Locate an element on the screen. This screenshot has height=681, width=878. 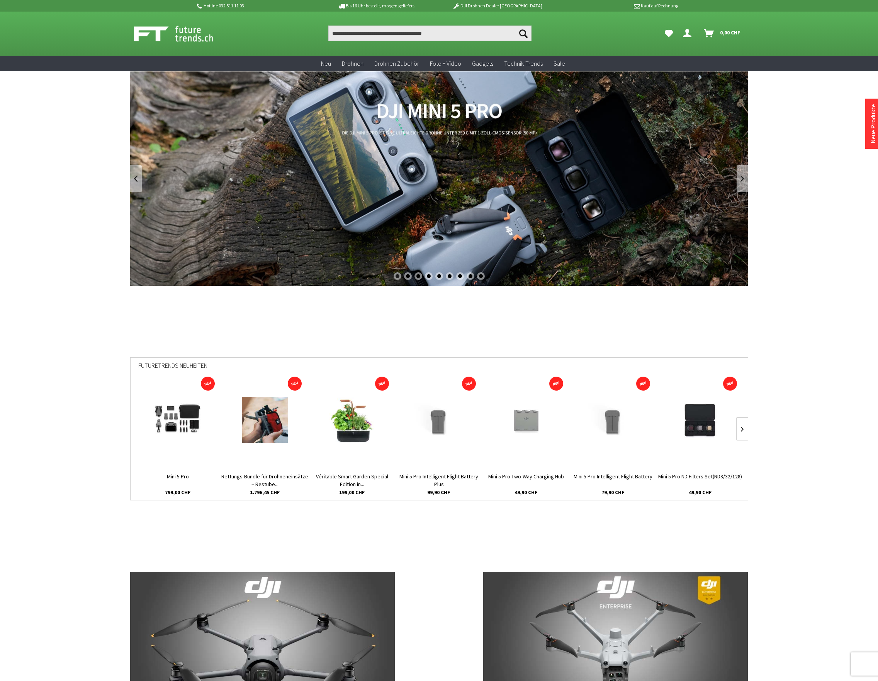
a: Mini 5 Pro Two-Way Charging Hub is located at coordinates (526, 480).